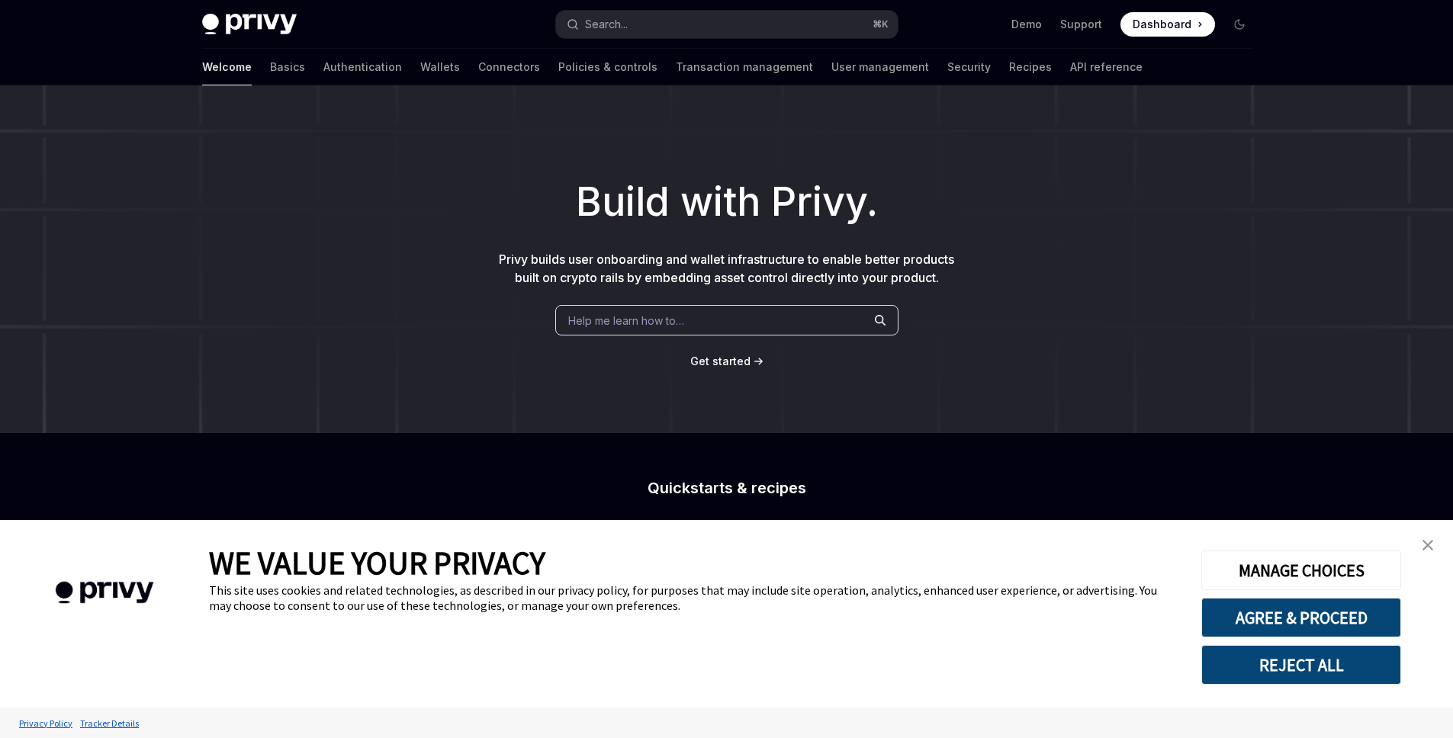  I want to click on a: Connectors, so click(509, 67).